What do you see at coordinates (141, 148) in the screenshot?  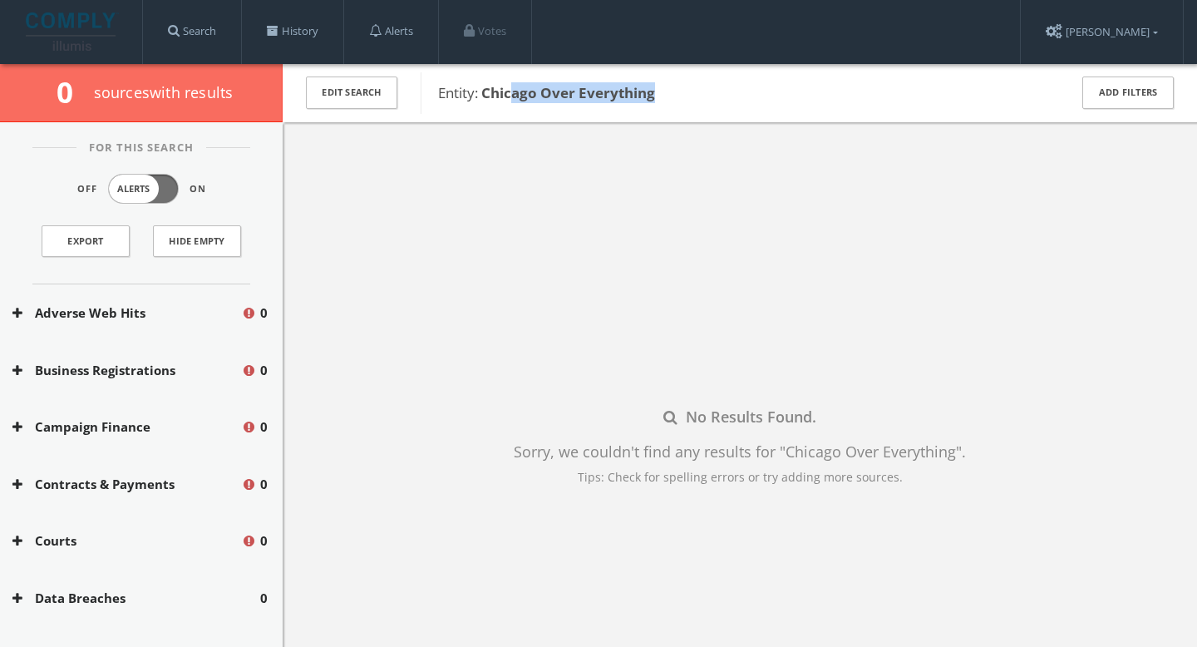 I see `span: For This Search` at bounding box center [141, 148].